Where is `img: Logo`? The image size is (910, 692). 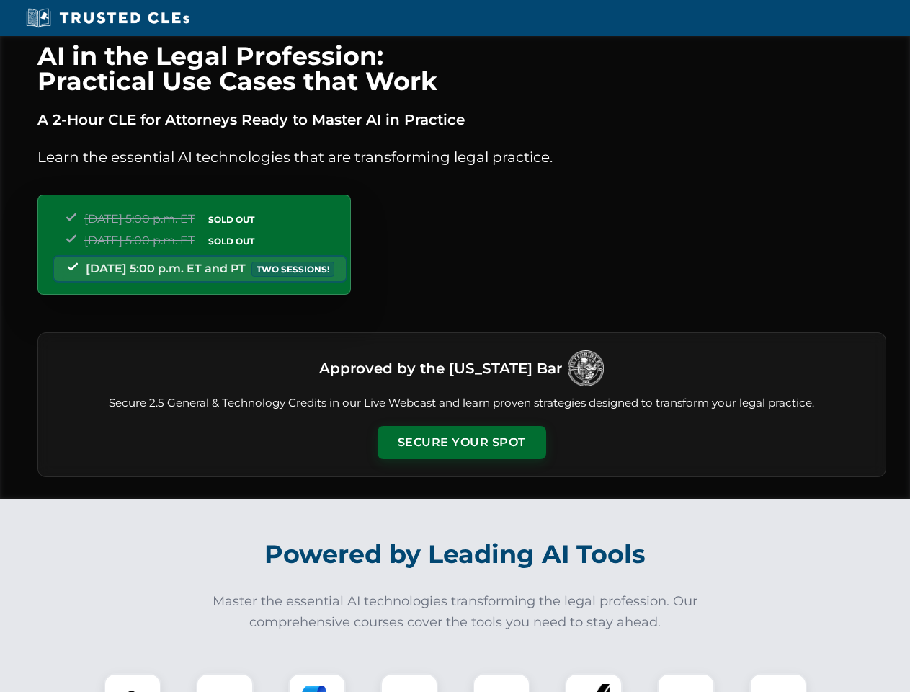 img: Logo is located at coordinates (586, 368).